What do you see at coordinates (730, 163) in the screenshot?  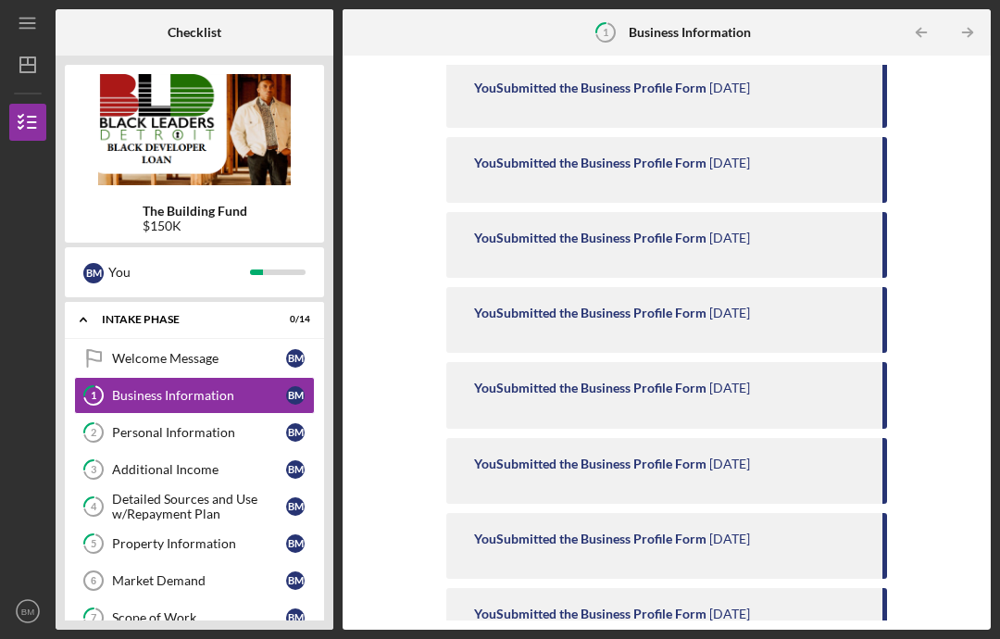 I see `time: 2025-07-25 01:54` at bounding box center [730, 163].